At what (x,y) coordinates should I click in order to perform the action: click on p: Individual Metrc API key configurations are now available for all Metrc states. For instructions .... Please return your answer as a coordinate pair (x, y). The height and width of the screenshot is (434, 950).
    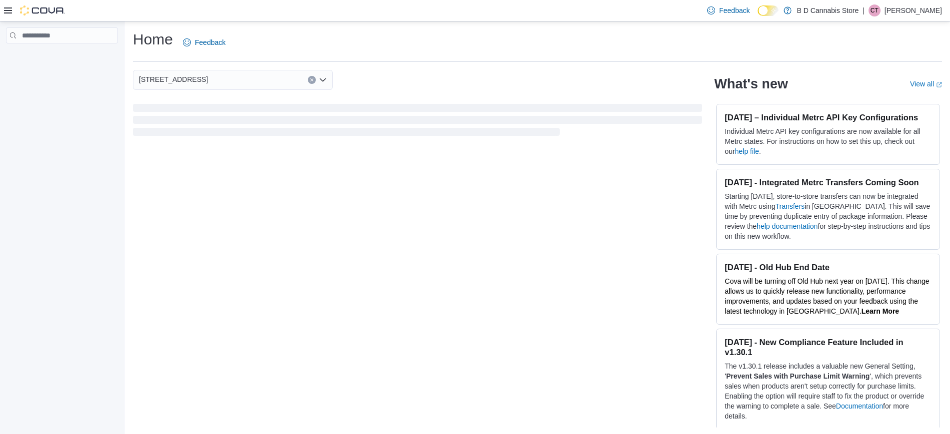
    Looking at the image, I should click on (828, 141).